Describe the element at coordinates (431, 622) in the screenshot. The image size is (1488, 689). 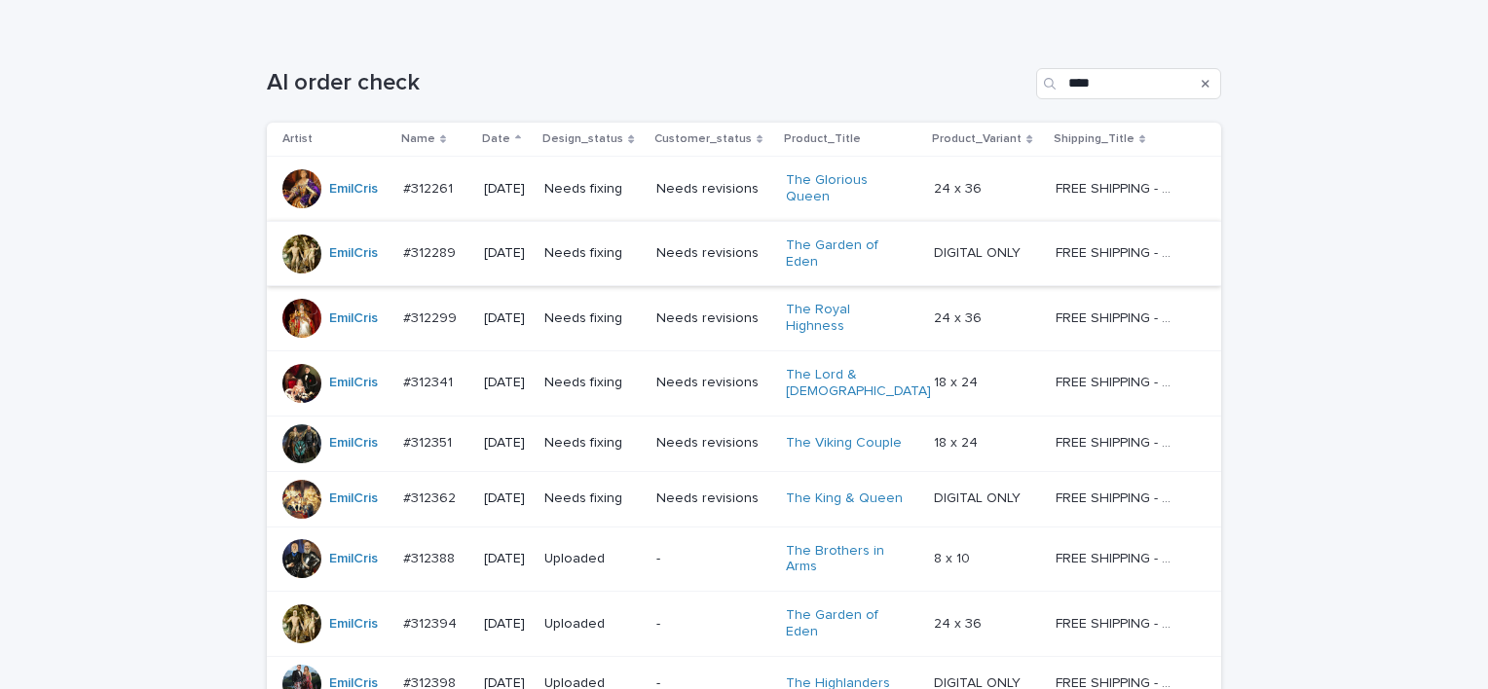
I see `p: #312394` at that location.